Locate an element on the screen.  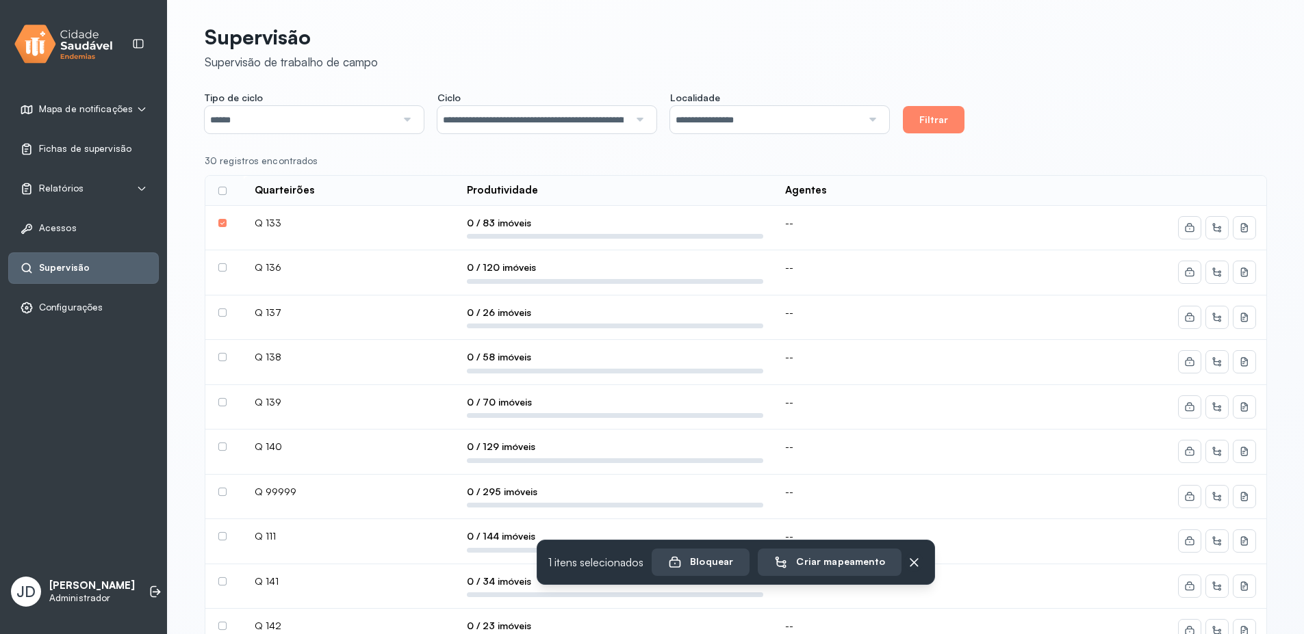
div: Q 111 is located at coordinates (350, 537).